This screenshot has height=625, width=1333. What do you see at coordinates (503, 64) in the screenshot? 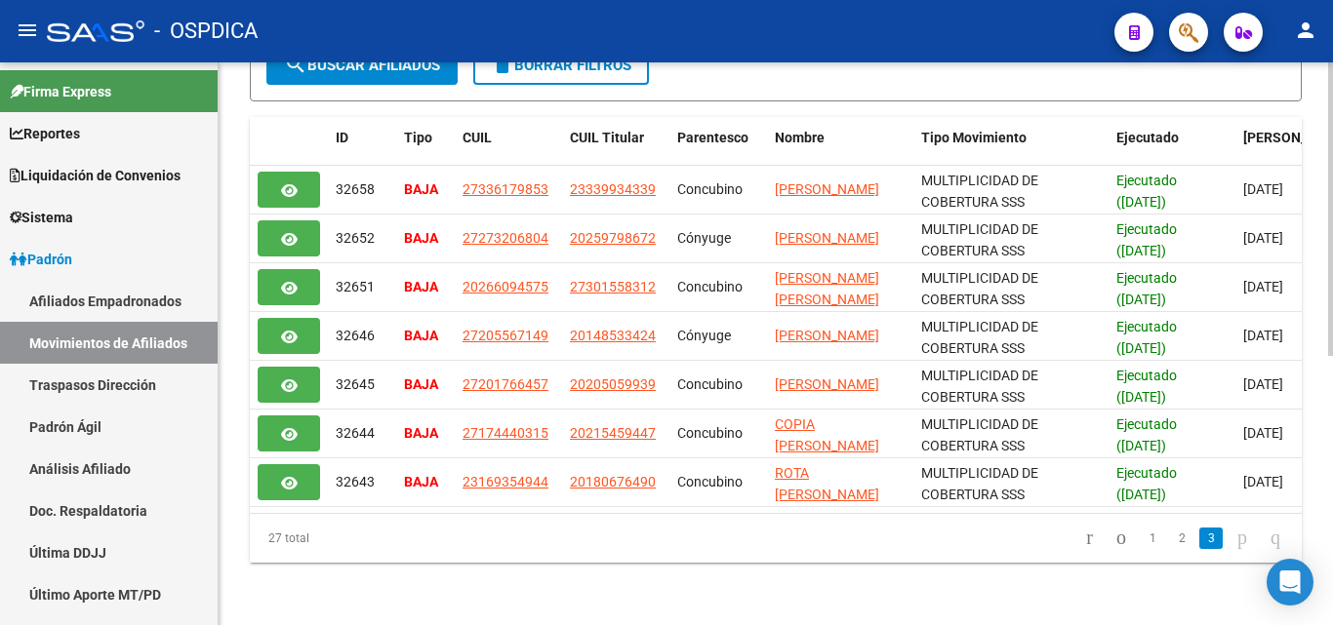
I see `mat-icon: delete` at bounding box center [503, 64].